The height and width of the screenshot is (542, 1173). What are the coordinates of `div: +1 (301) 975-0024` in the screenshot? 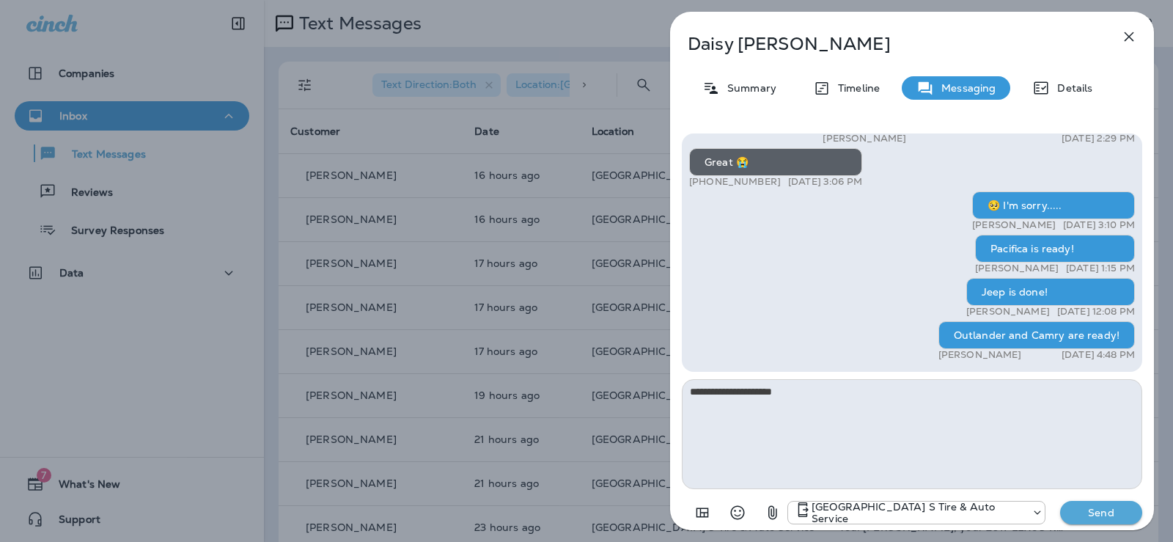 It's located at (916, 512).